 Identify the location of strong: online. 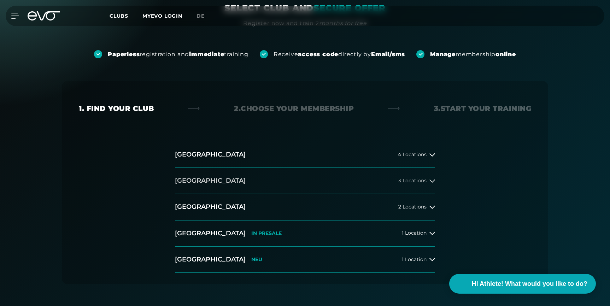
(506, 54).